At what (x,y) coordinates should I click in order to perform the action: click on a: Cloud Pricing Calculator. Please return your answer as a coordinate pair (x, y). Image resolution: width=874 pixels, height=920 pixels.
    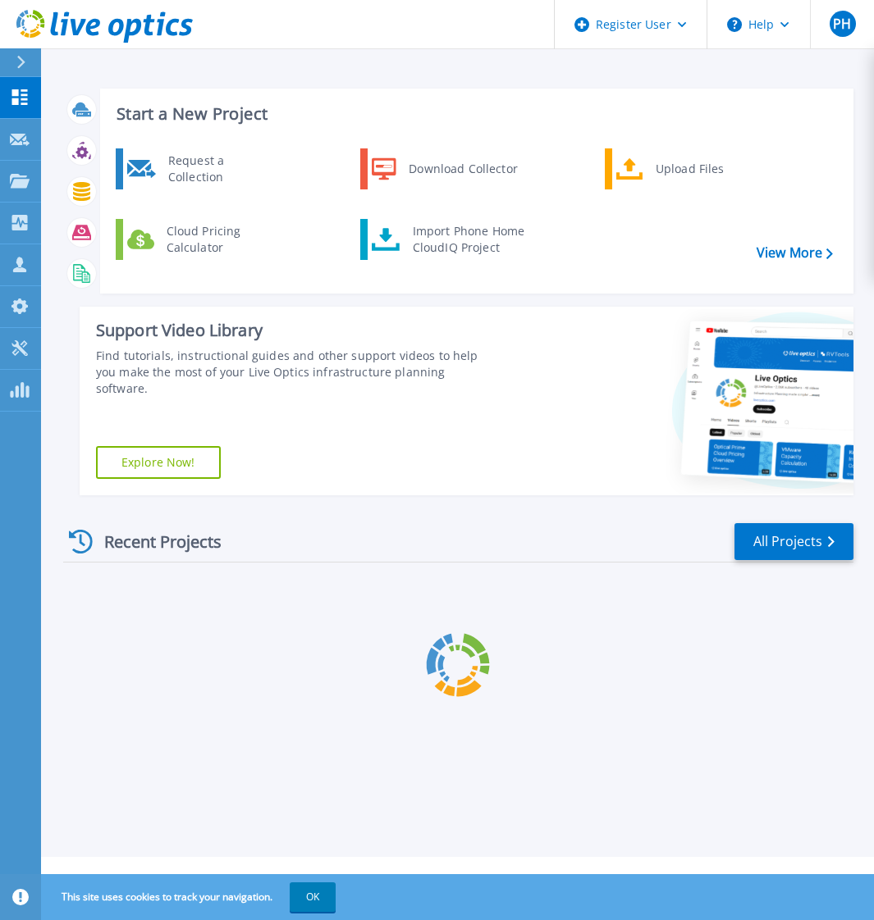
    Looking at the image, I should click on (199, 240).